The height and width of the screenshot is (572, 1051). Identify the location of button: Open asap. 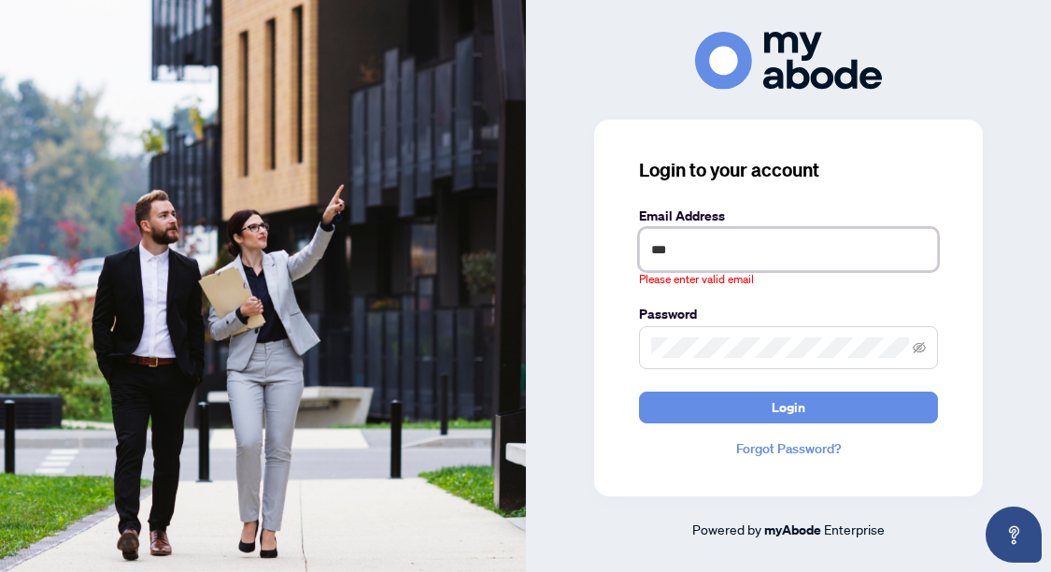
(1013, 534).